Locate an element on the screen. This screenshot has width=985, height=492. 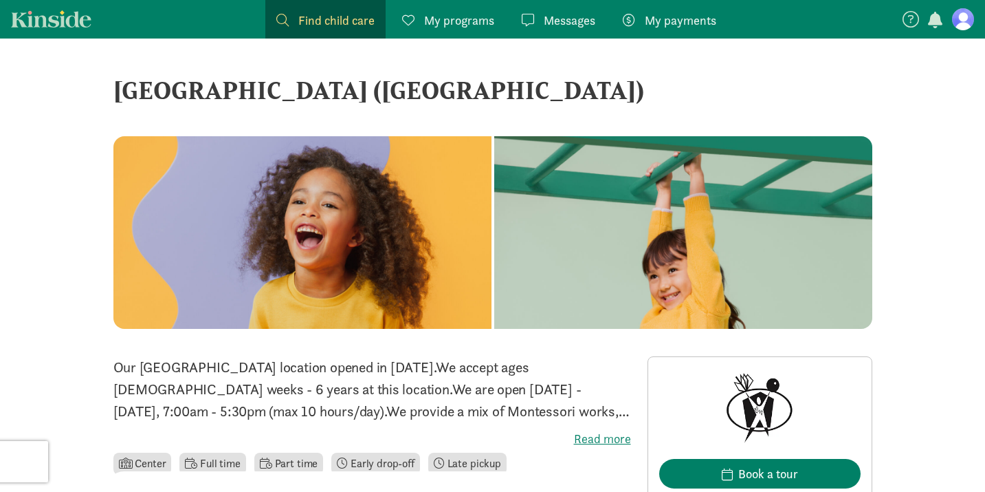
li: Early drop-off is located at coordinates (375, 463).